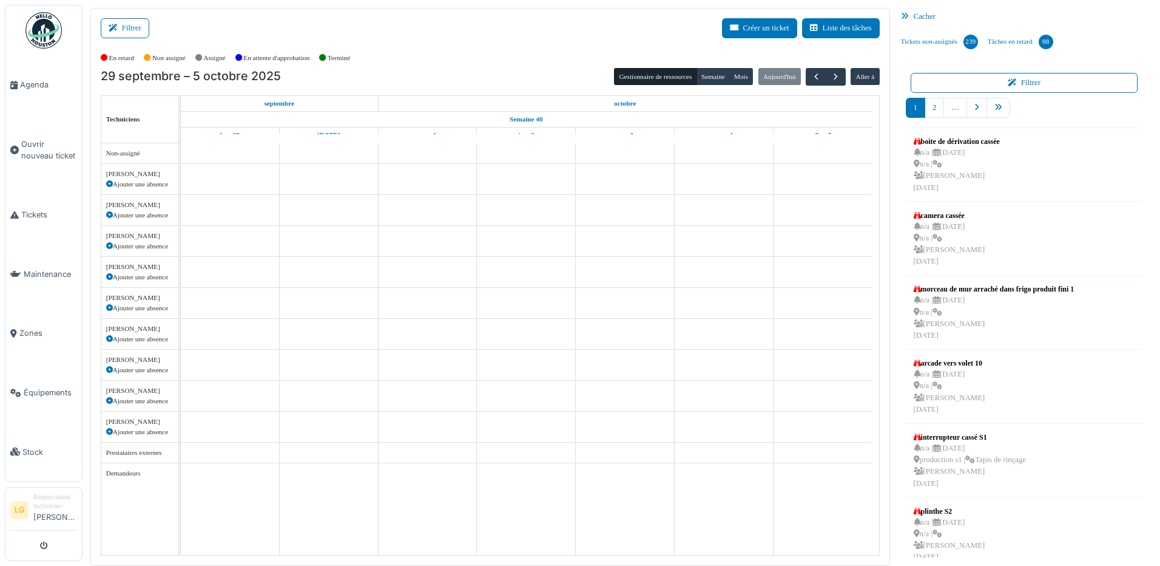 The width and height of the screenshot is (1160, 566). I want to click on label: Terminé, so click(339, 58).